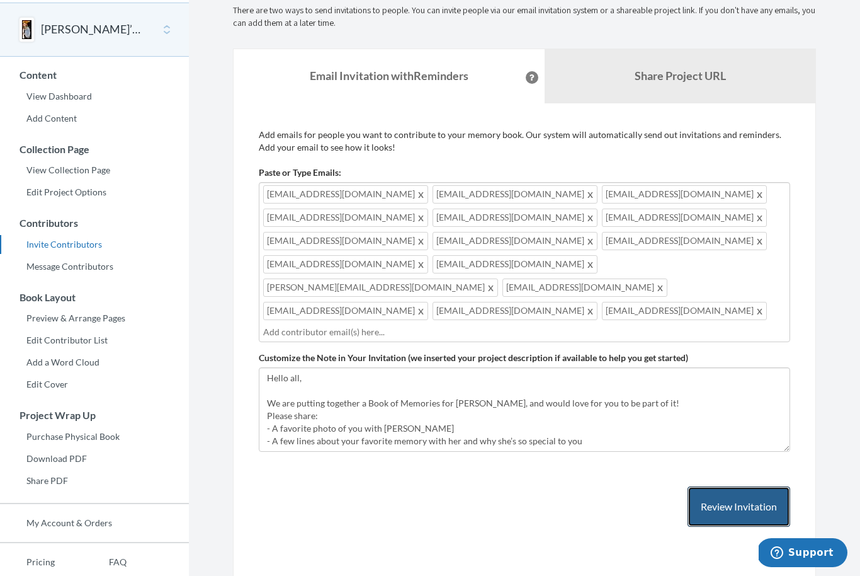  I want to click on button: Review Invitation, so click(739, 506).